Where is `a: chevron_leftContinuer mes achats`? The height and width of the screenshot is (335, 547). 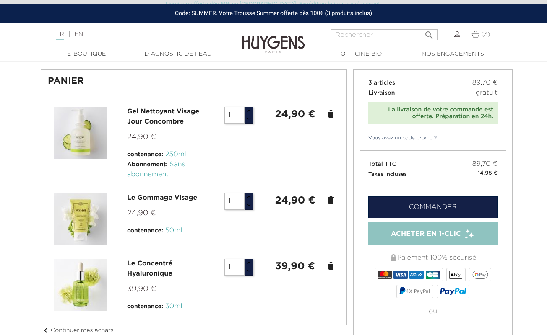 a: chevron_leftContinuer mes achats is located at coordinates (77, 331).